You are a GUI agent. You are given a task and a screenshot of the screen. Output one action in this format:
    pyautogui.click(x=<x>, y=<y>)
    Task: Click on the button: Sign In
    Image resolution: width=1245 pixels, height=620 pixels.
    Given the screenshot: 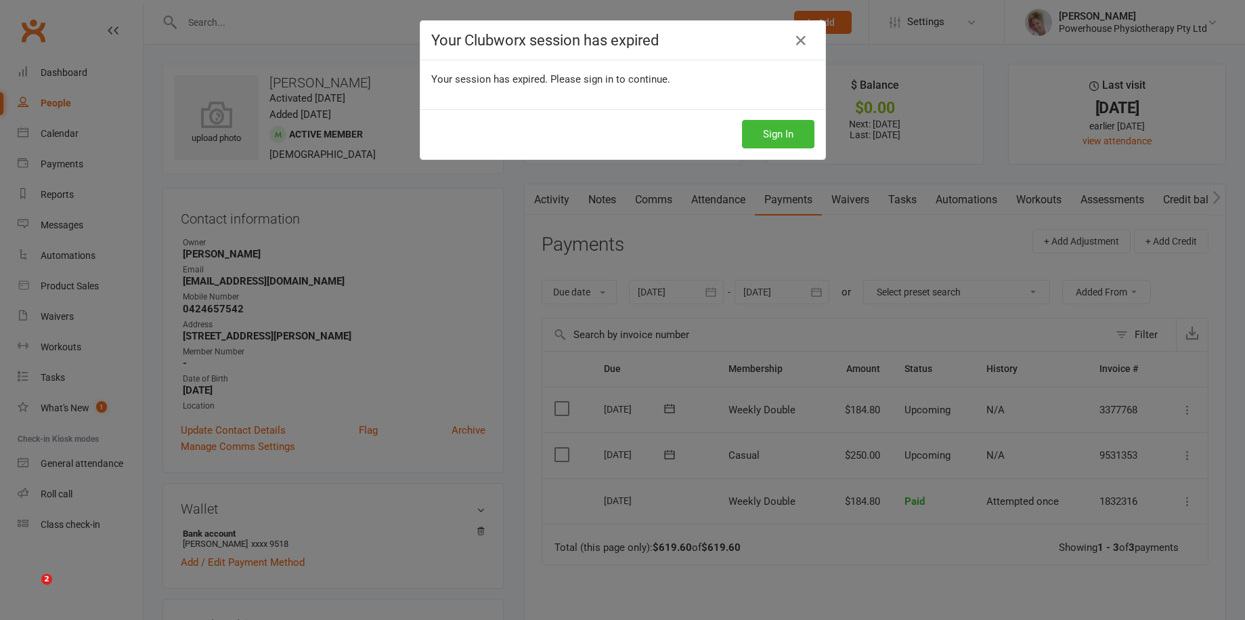 What is the action you would take?
    pyautogui.click(x=778, y=134)
    